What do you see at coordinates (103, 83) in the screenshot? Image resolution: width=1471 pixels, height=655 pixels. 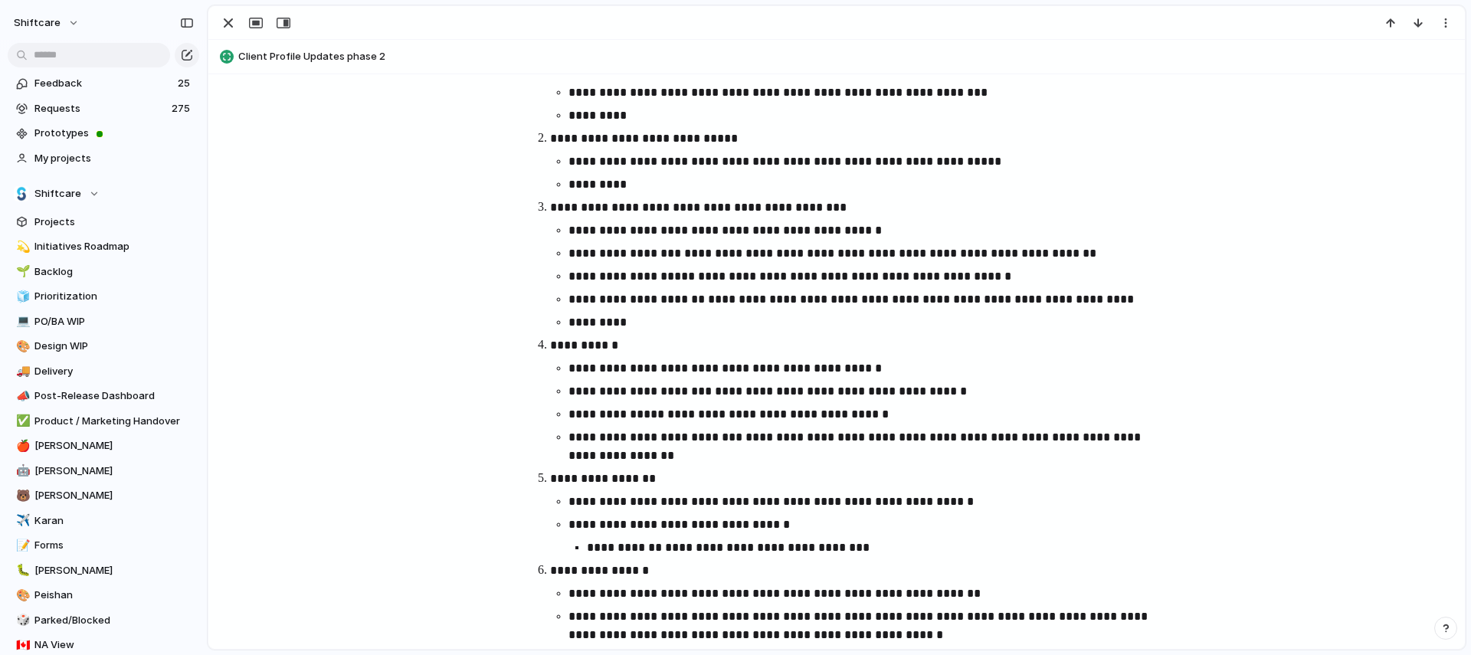 I see `a: Feedback25` at bounding box center [103, 83].